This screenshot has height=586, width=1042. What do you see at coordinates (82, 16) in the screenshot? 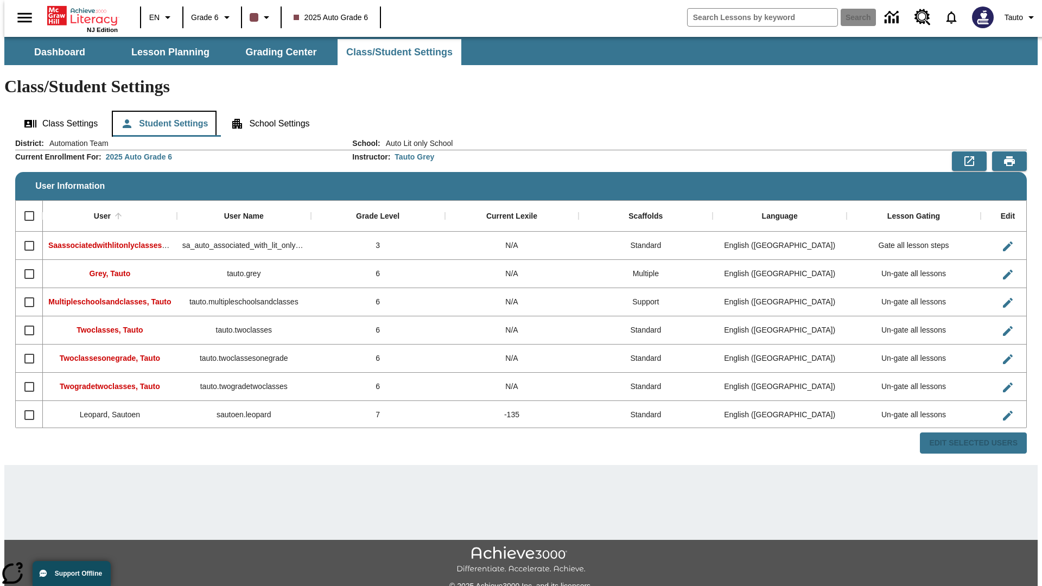
I see `a: Home` at bounding box center [82, 16].